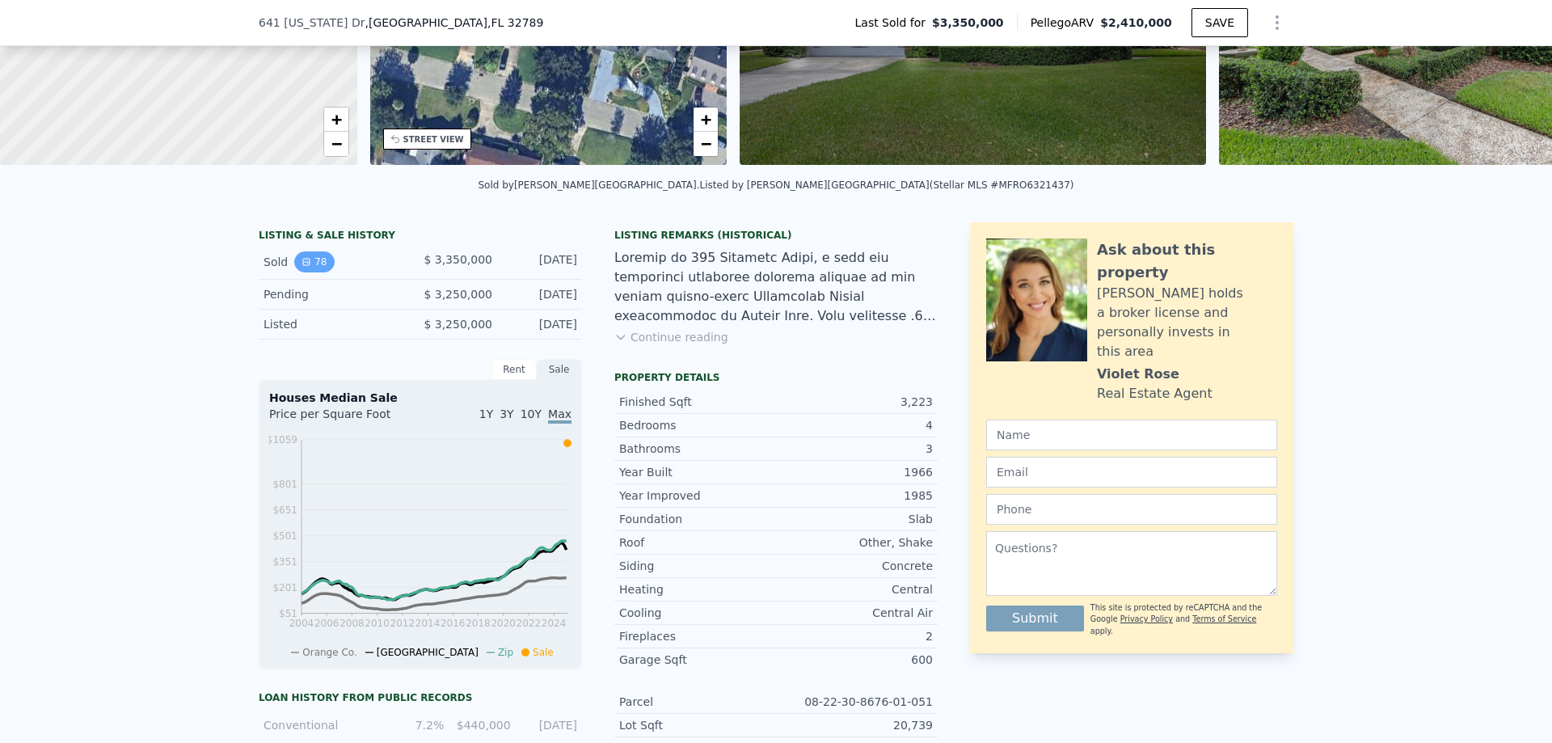 Image resolution: width=1552 pixels, height=743 pixels. Describe the element at coordinates (698, 725) in the screenshot. I see `div: Lot Sqft` at that location.